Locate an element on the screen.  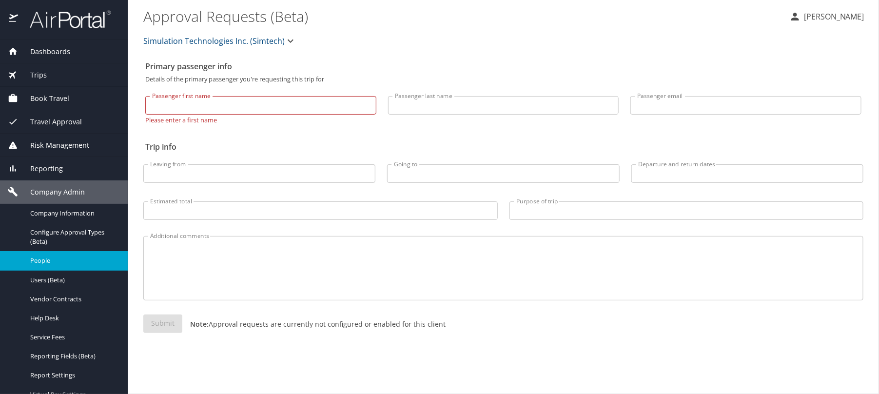
span: People is located at coordinates (73, 260).